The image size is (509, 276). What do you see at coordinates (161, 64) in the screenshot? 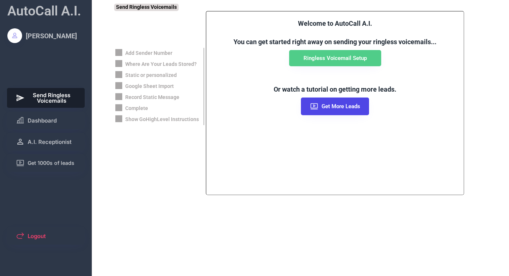
I see `div: Where Are Your Leads Stored?` at bounding box center [161, 64].